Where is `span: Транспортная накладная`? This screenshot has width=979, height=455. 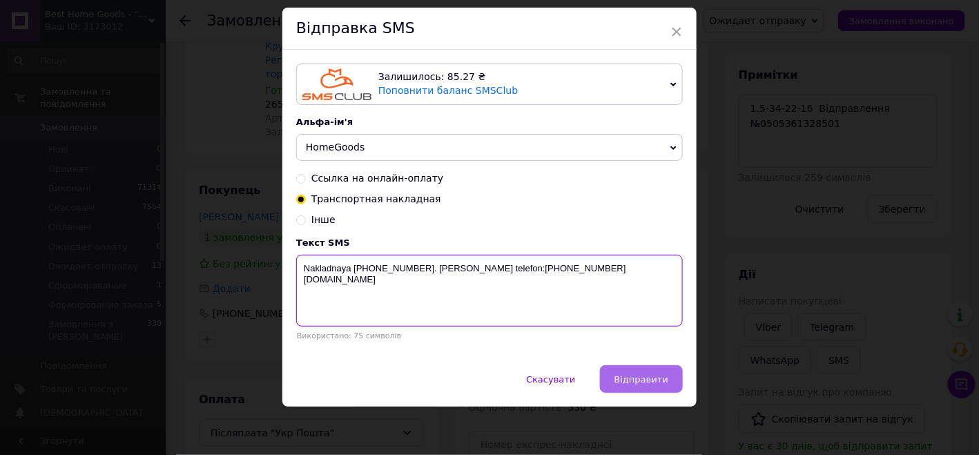
span: Транспортная накладная is located at coordinates (376, 199).